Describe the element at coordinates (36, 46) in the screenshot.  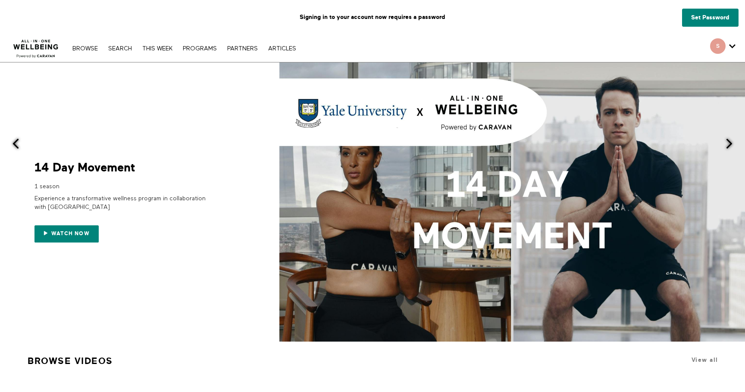
I see `img: CARAVAN` at that location.